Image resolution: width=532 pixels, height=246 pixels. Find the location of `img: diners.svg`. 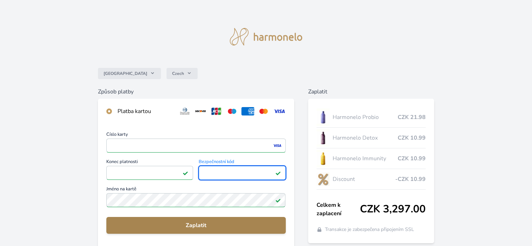

img: diners.svg is located at coordinates (185, 111).